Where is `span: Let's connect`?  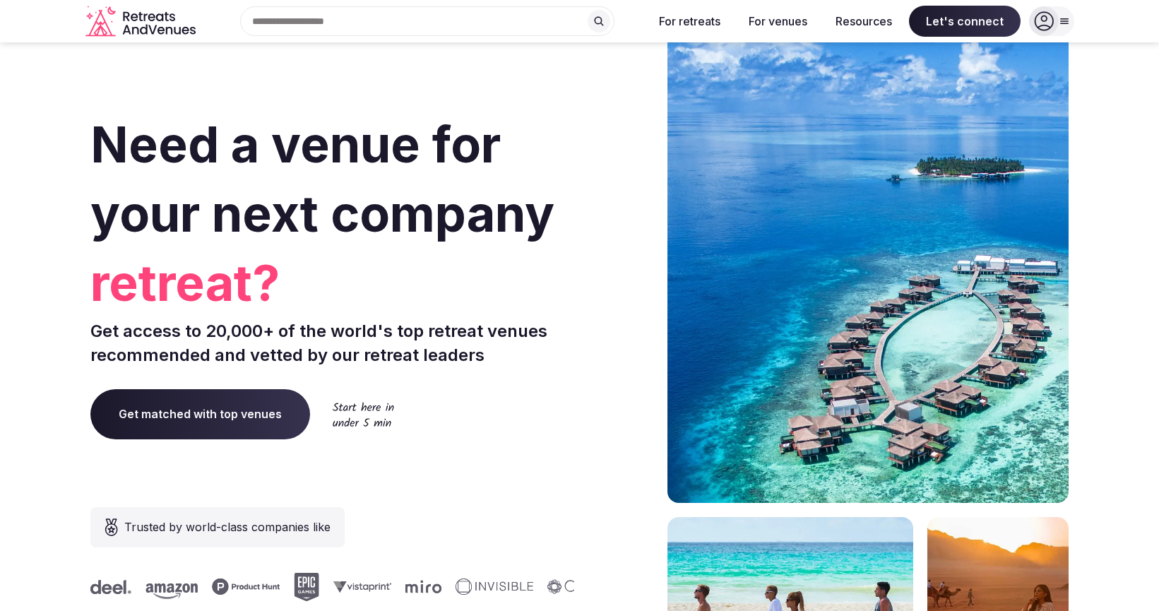 span: Let's connect is located at coordinates (965, 21).